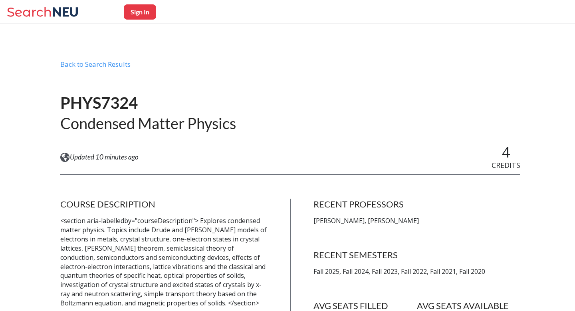 The height and width of the screenshot is (311, 575). I want to click on h2: Condensed Matter Physics, so click(148, 123).